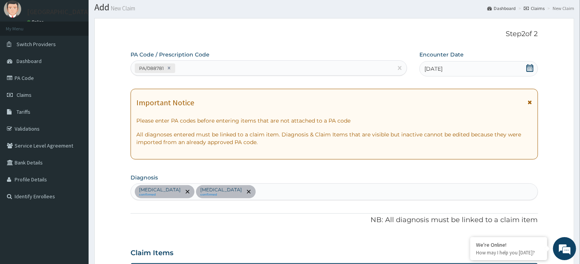 The height and width of the screenshot is (264, 580). I want to click on label: Encounter Date, so click(441, 55).